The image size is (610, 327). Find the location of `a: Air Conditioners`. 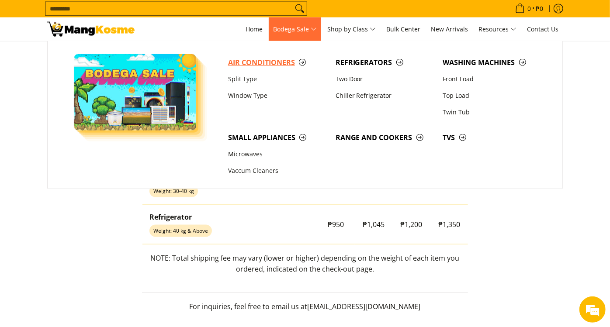

a: Air Conditioners is located at coordinates (277, 62).